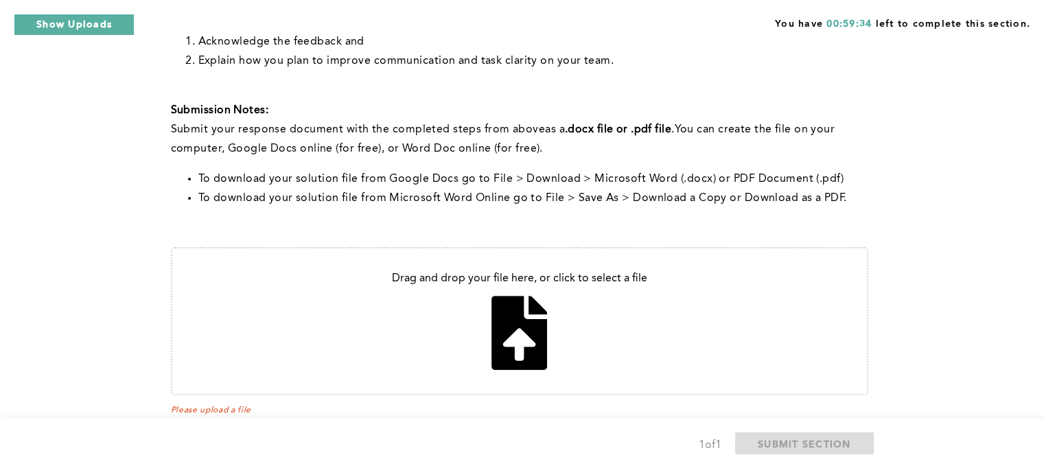 This screenshot has width=1044, height=468. I want to click on span: Explain how you plan to improve communication and task clarity on your team., so click(406, 61).